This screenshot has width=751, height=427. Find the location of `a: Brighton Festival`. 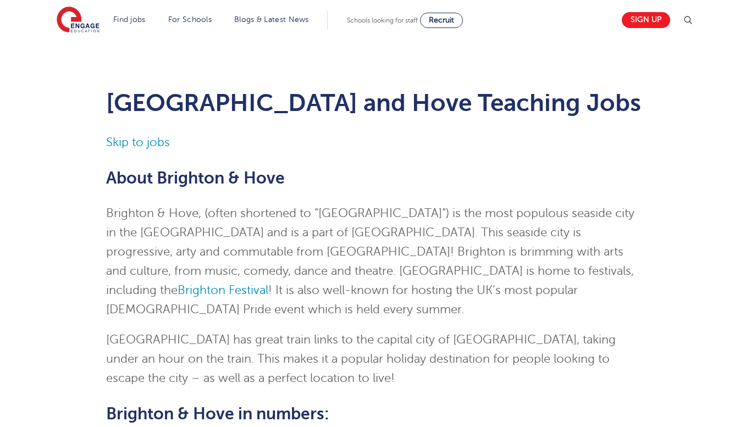

a: Brighton Festival is located at coordinates (223, 290).